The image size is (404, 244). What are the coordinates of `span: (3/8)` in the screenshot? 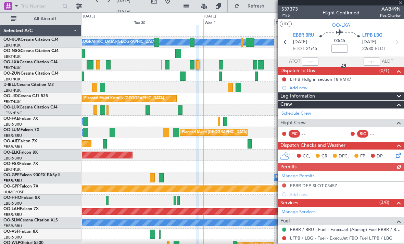 It's located at (384, 202).